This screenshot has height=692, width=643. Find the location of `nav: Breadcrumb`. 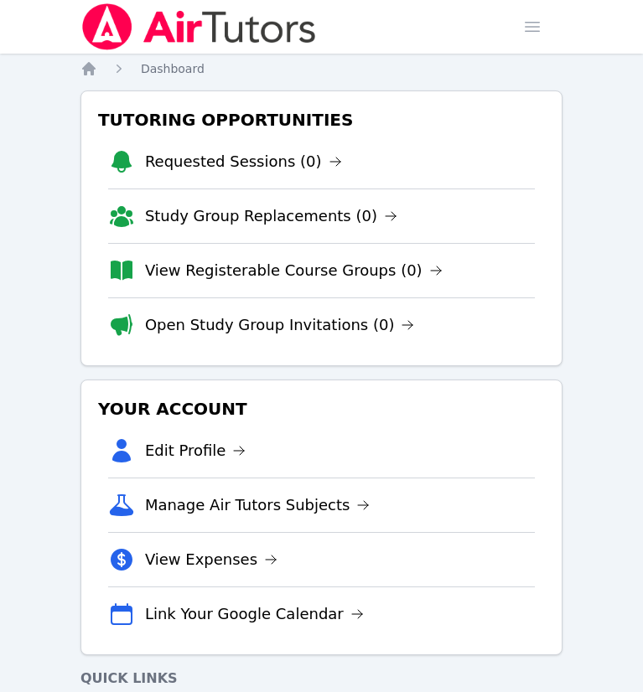

nav: Breadcrumb is located at coordinates (321, 69).